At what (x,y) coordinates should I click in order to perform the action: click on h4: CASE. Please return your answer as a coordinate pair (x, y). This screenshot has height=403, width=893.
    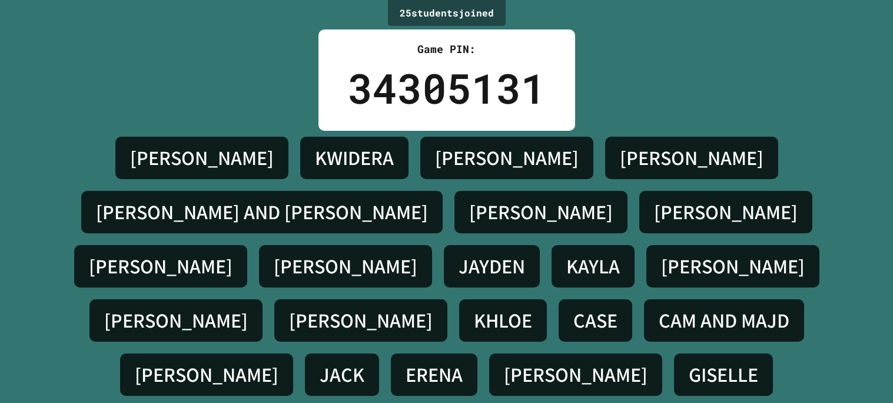
    Looking at the image, I should click on (595, 320).